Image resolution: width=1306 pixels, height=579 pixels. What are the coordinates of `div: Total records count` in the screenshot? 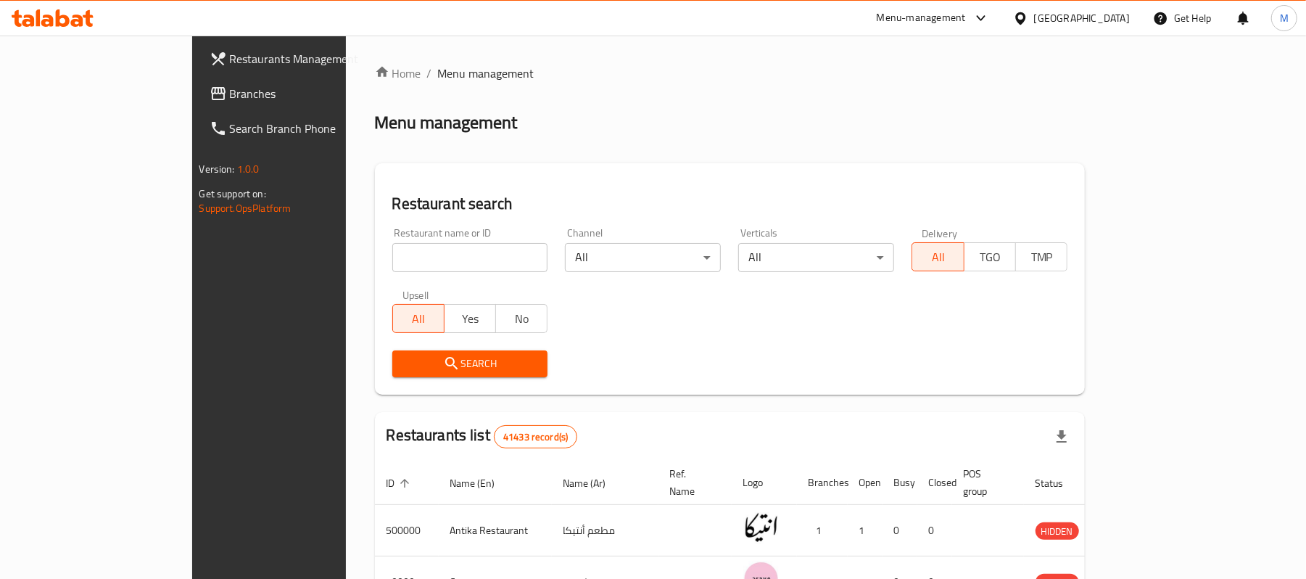 It's located at (535, 436).